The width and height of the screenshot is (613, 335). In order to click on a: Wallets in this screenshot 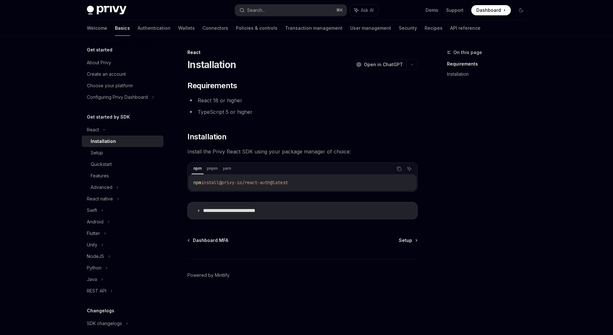, I will do `click(187, 28)`.